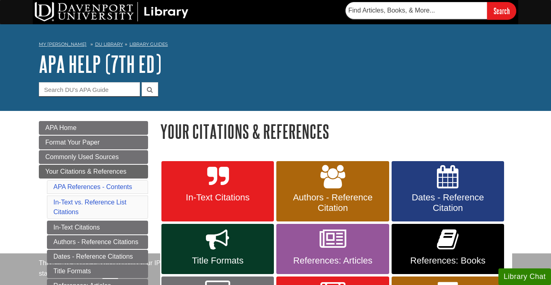 The width and height of the screenshot is (551, 285). Describe the element at coordinates (502, 11) in the screenshot. I see `input: Search` at that location.